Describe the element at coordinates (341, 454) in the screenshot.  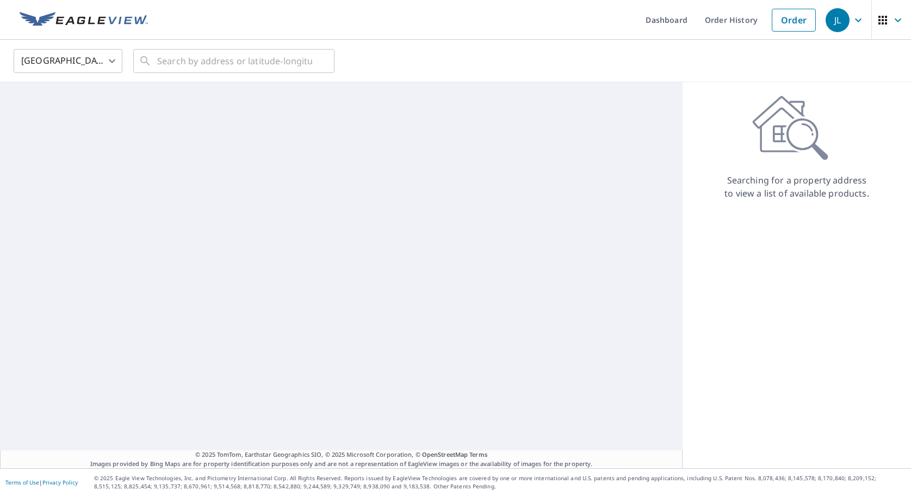
I see `span: © 2025 TomTom, Earthstar Geographics SIO, © 2025 Microsoft Corporation, ©` at that location.